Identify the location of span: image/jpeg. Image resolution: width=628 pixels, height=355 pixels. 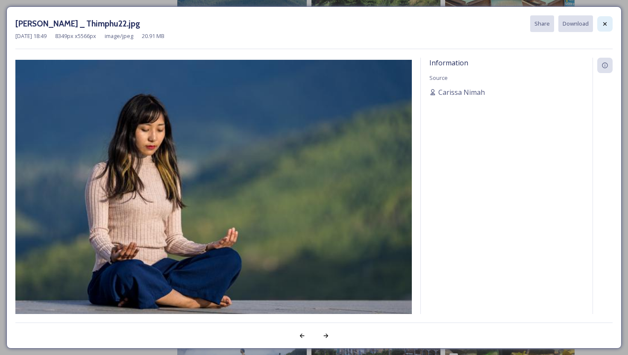
(119, 36).